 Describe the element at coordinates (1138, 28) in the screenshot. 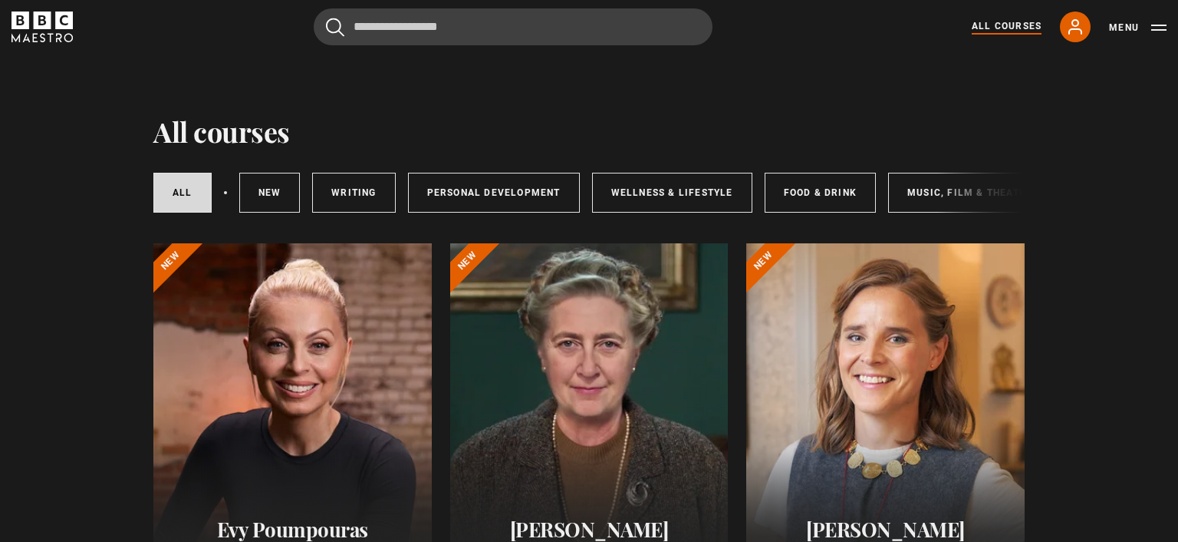

I see `button: Toggle navigation` at that location.